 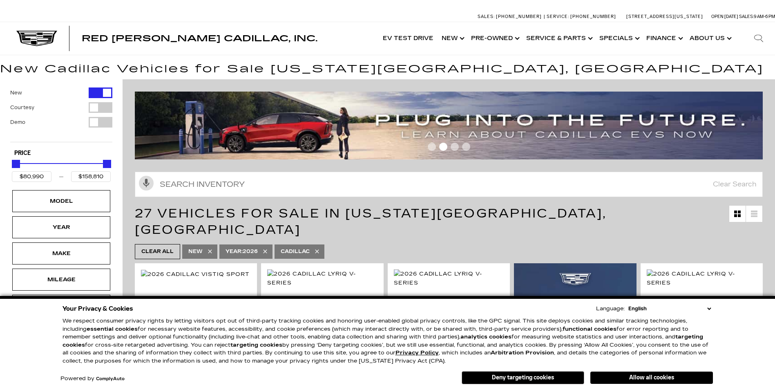 I want to click on div: Powered by, so click(x=92, y=379).